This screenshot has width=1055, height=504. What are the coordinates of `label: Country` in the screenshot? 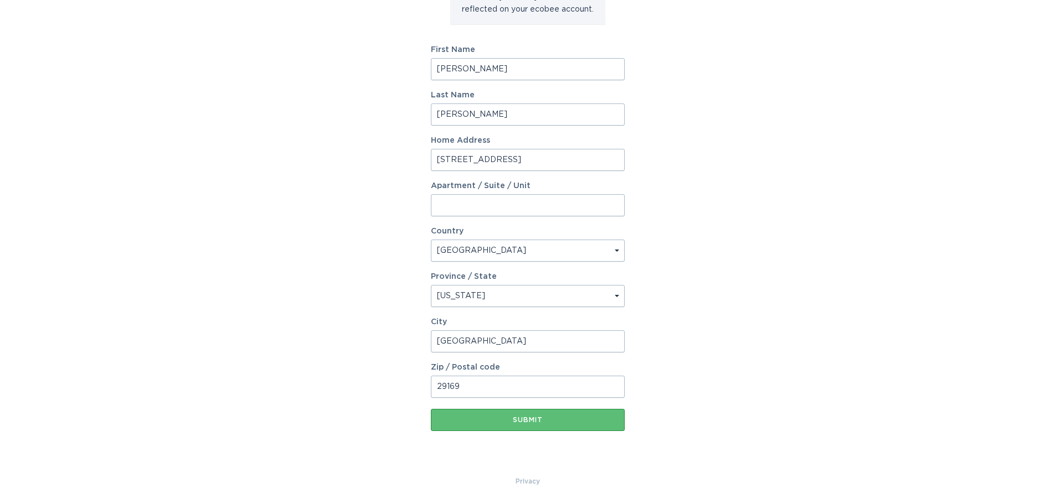 It's located at (447, 231).